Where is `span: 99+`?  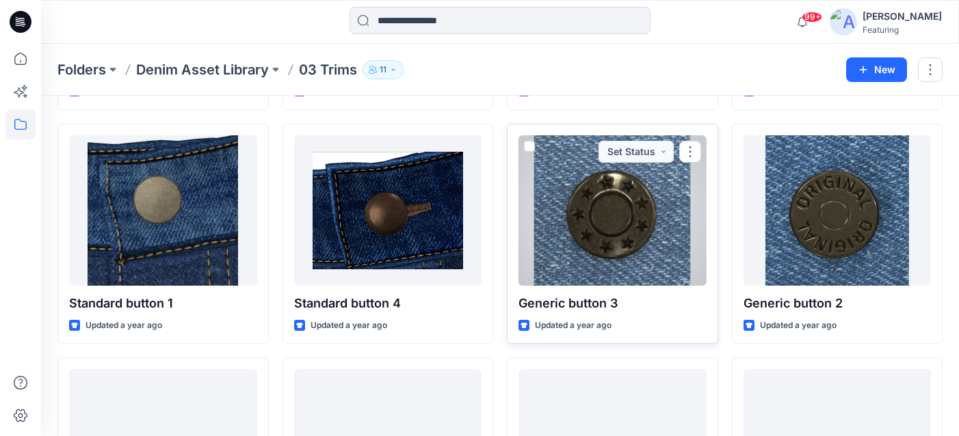 span: 99+ is located at coordinates (812, 17).